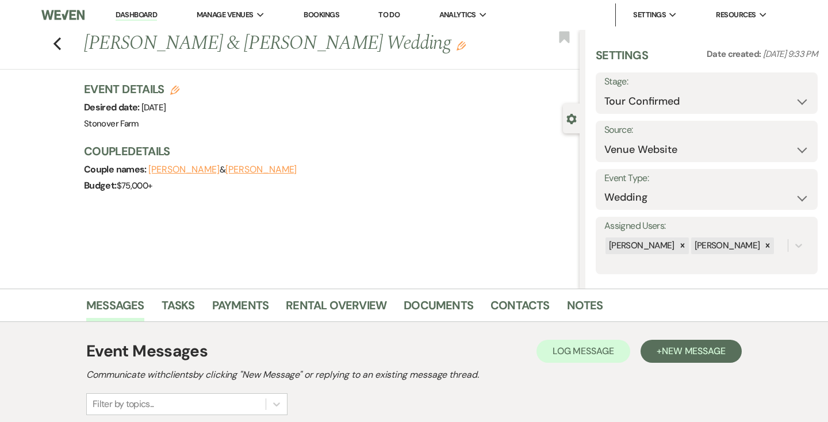  Describe the element at coordinates (321, 14) in the screenshot. I see `a: Bookings` at that location.